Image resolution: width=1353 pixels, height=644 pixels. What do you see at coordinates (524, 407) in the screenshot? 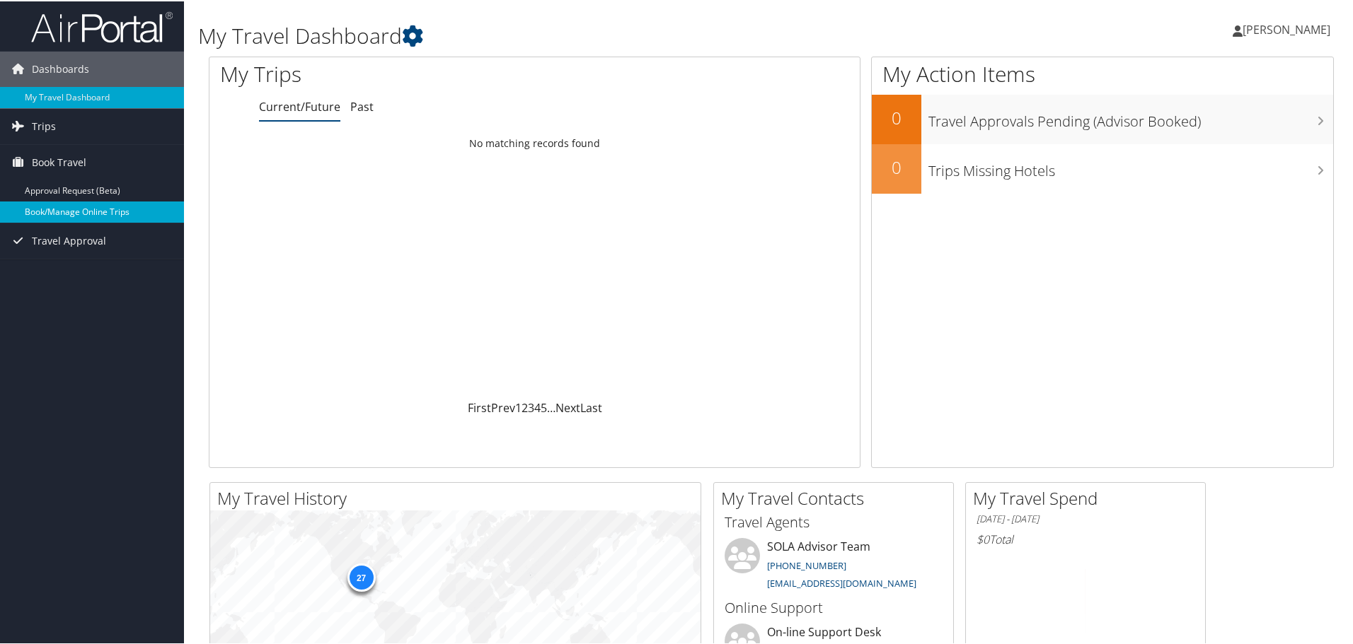
I see `a: 2` at bounding box center [524, 407].